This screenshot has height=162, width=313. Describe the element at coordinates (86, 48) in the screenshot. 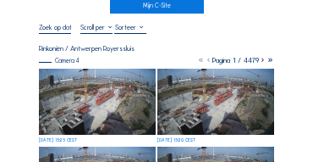

I see `div: Rinkoniën / Antwerpen Royerssluis` at that location.